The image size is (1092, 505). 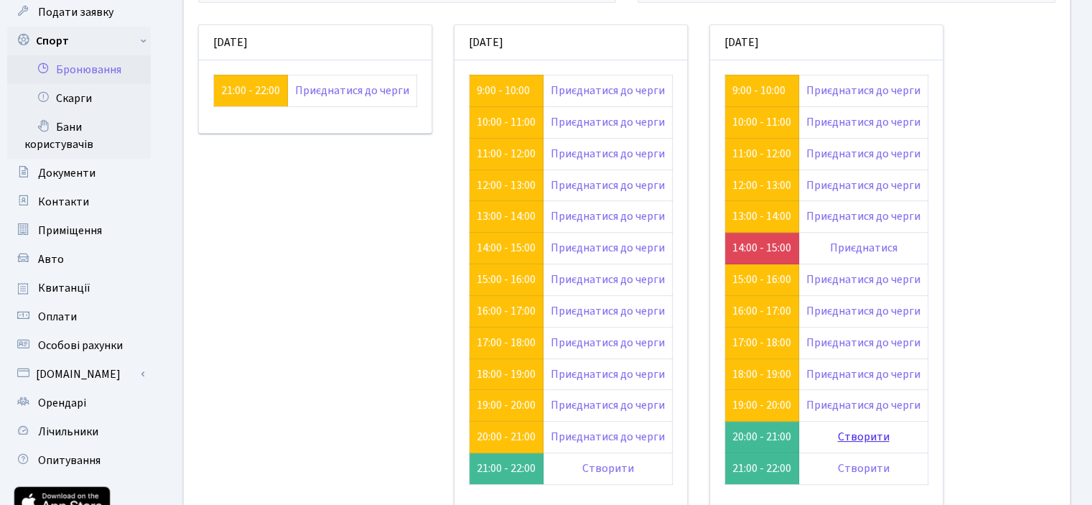 What do you see at coordinates (67, 173) in the screenshot?
I see `span: Документи` at bounding box center [67, 173].